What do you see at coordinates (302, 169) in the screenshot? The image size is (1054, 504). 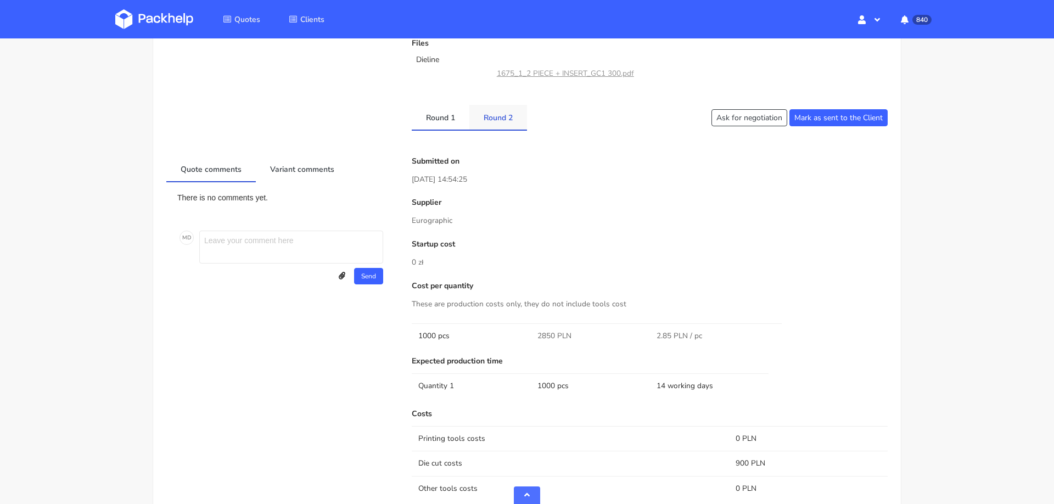 I see `a: Variant comments` at bounding box center [302, 169].